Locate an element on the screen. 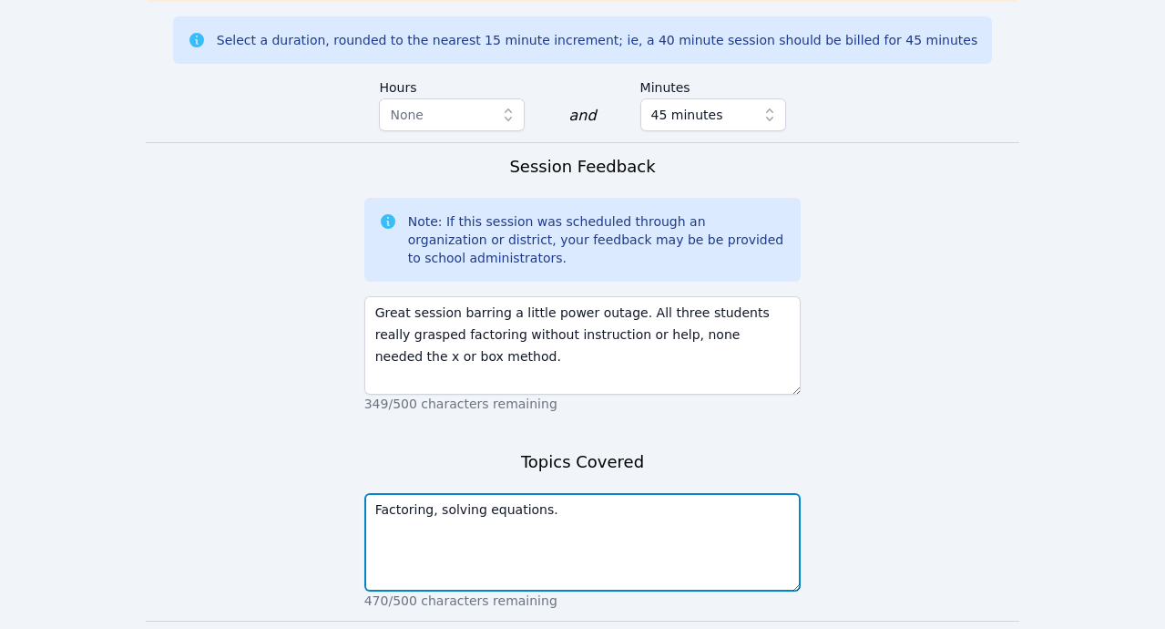 The width and height of the screenshot is (1165, 629). span: 45 minutes is located at coordinates (687, 115).